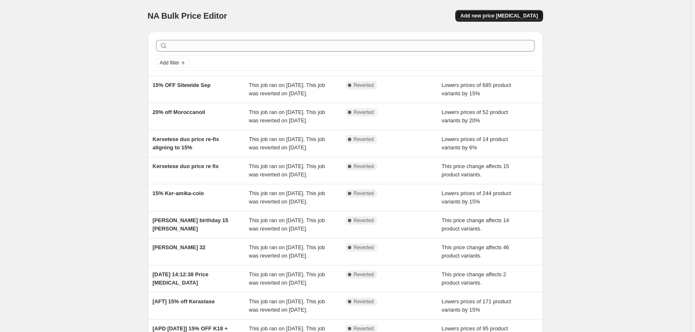  I want to click on span: Lowers prices of 244 product variants by 15%, so click(476, 197).